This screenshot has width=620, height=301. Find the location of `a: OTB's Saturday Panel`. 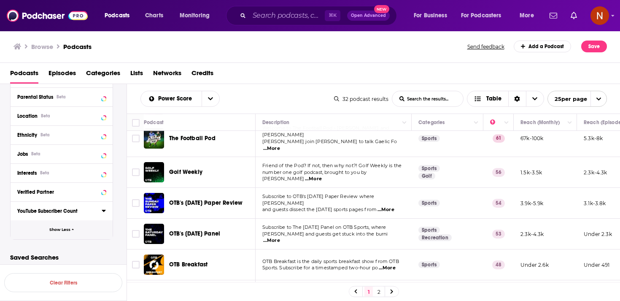

a: OTB's Saturday Panel is located at coordinates (154, 234).